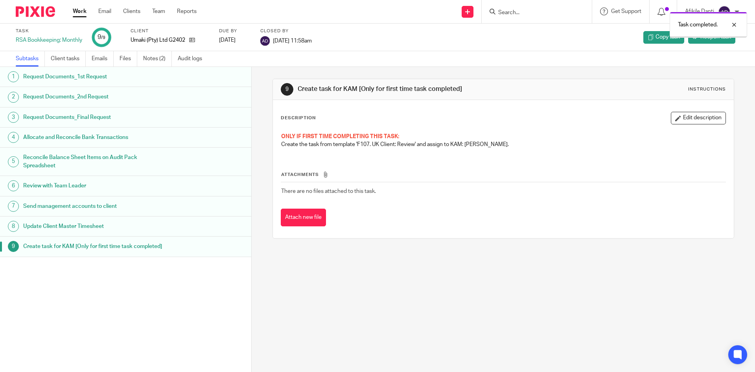  I want to click on h1: Request Documents_Final Request, so click(97, 117).